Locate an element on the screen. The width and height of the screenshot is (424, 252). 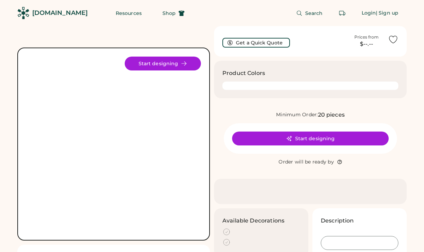
h3: Available Decorations is located at coordinates (253, 220).